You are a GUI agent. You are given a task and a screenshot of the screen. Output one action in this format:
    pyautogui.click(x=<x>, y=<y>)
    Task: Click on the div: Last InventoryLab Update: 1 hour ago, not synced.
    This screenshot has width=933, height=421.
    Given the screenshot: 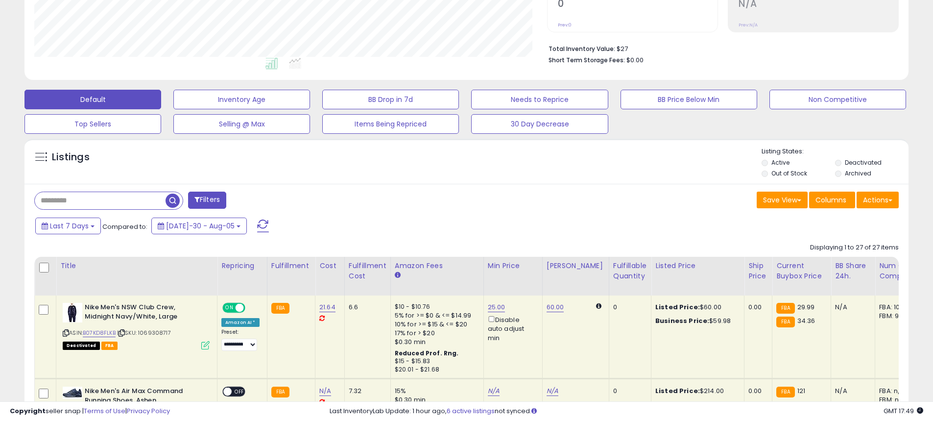 What is the action you would take?
    pyautogui.click(x=627, y=411)
    